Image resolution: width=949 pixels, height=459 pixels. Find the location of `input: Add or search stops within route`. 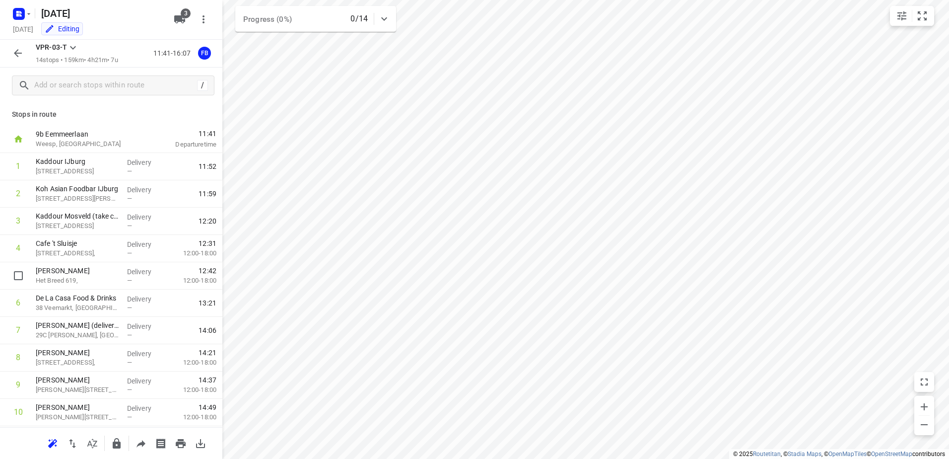

input: Add or search stops within route is located at coordinates (116, 85).